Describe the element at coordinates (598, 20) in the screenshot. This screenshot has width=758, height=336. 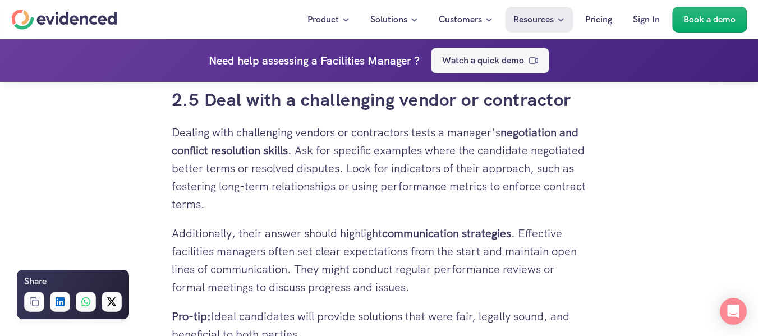
I see `a: Pricing` at that location.